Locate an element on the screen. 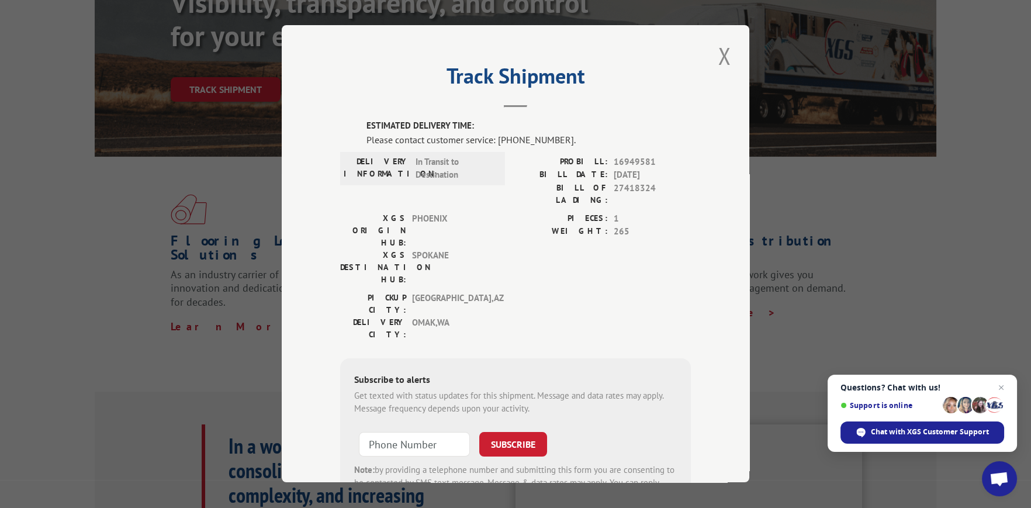  label: PIECES: is located at coordinates (562, 219).